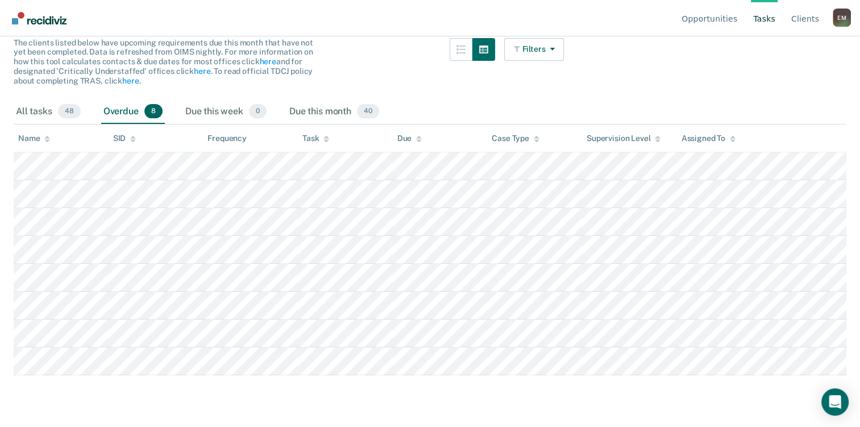 Image resolution: width=860 pixels, height=427 pixels. What do you see at coordinates (624, 138) in the screenshot?
I see `div: Supervision Level` at bounding box center [624, 138].